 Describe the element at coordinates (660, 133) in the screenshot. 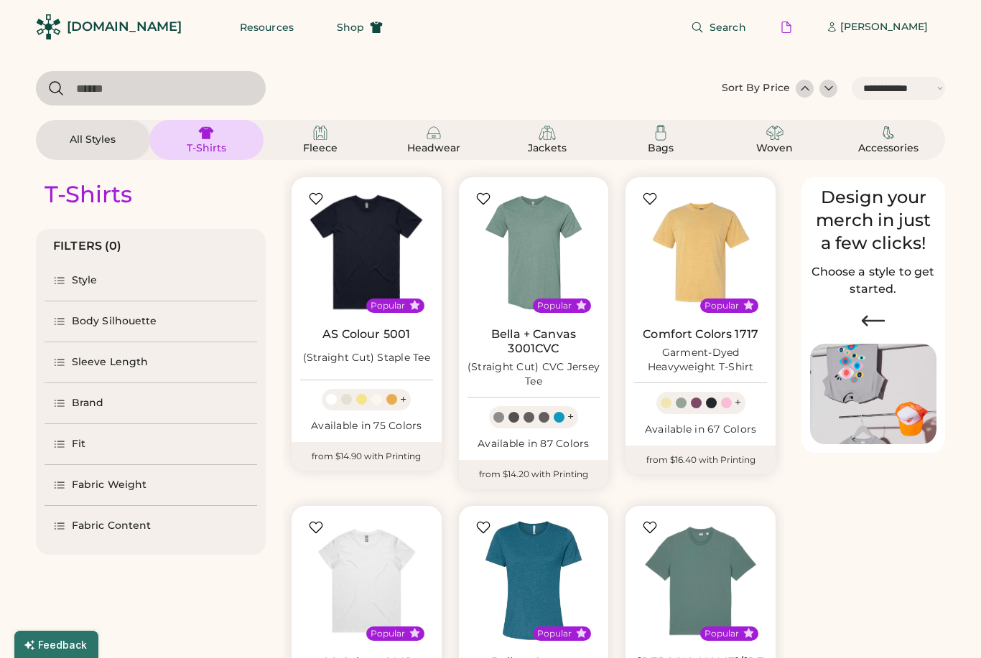

I see `img: Bags Icon` at that location.